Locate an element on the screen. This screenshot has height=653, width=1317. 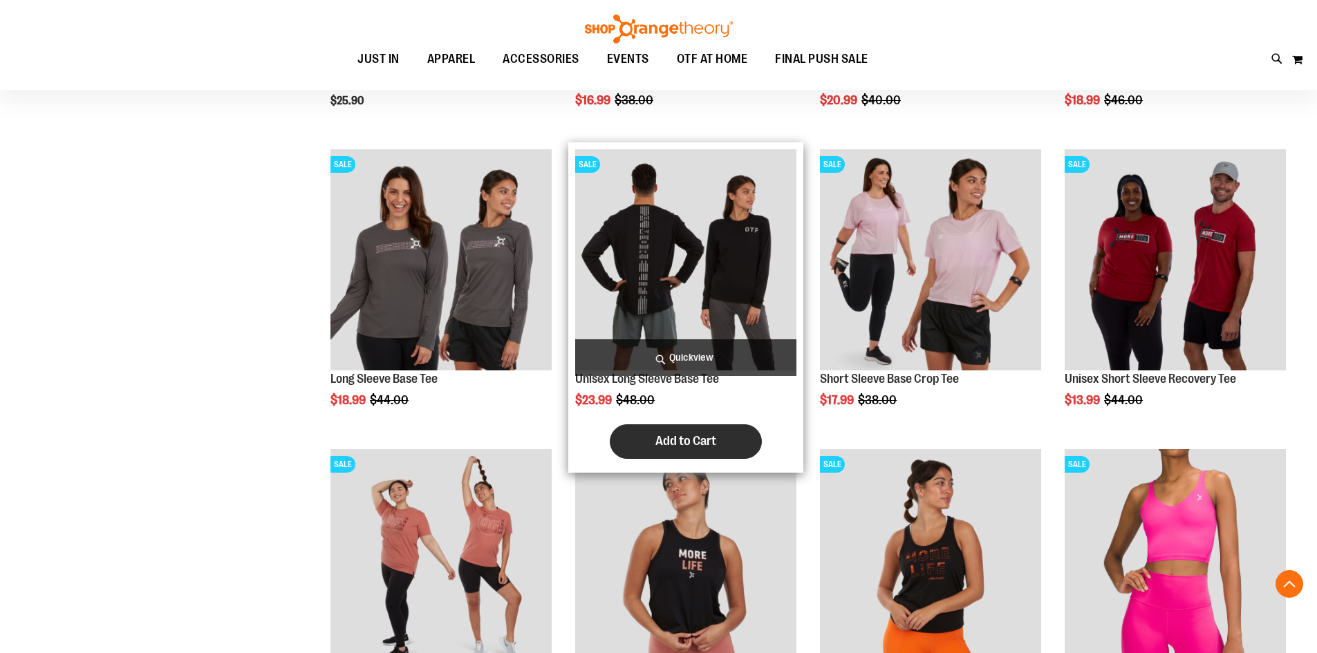
span: $20.99 is located at coordinates (840, 100).